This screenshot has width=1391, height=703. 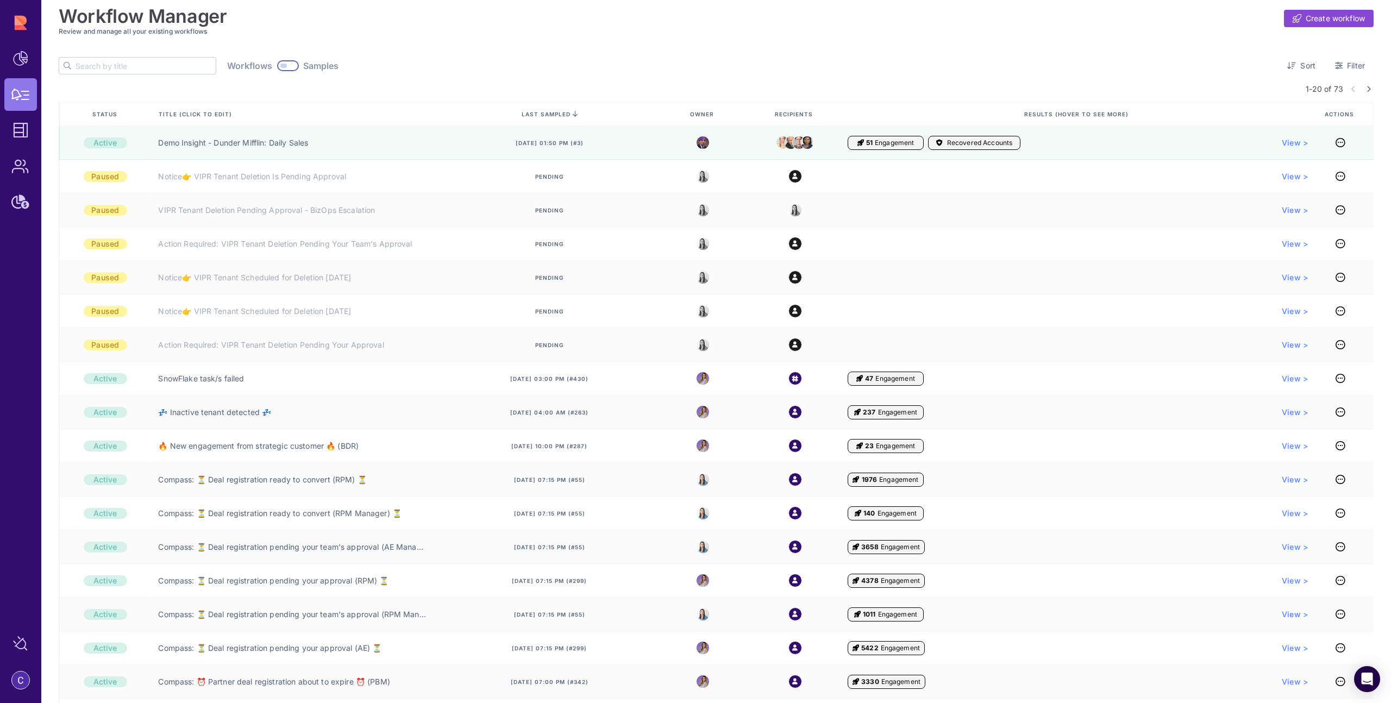 What do you see at coordinates (870, 648) in the screenshot?
I see `span: 5422` at bounding box center [870, 648].